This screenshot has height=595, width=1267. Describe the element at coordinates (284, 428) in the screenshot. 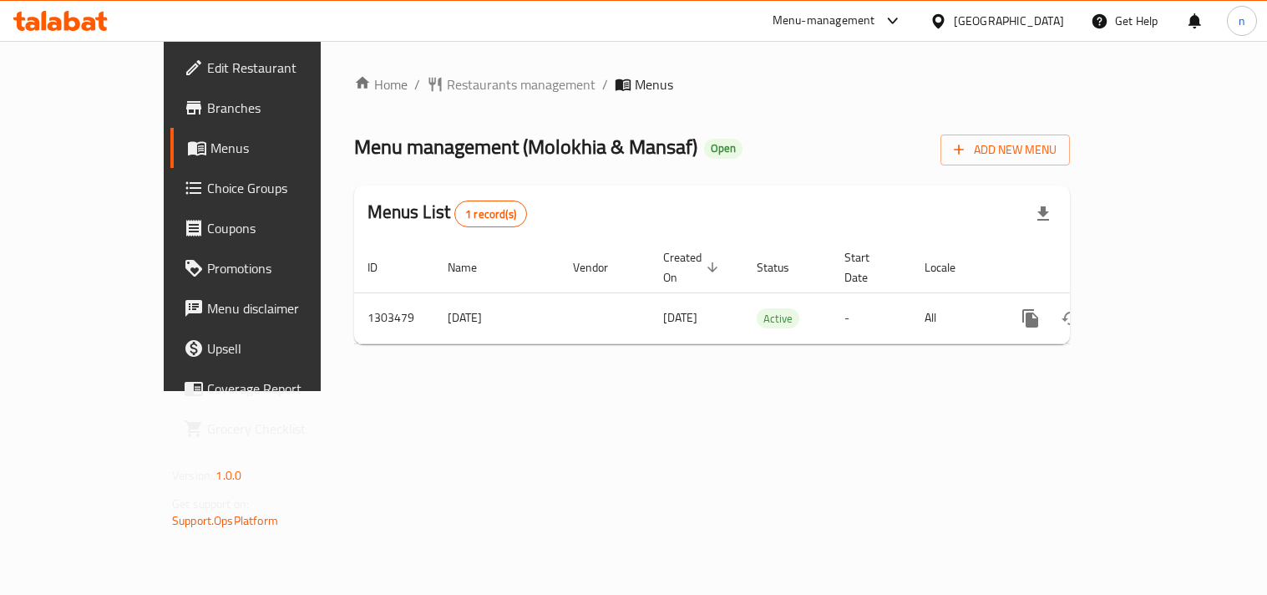

I see `span: Grocery Checklist` at that location.